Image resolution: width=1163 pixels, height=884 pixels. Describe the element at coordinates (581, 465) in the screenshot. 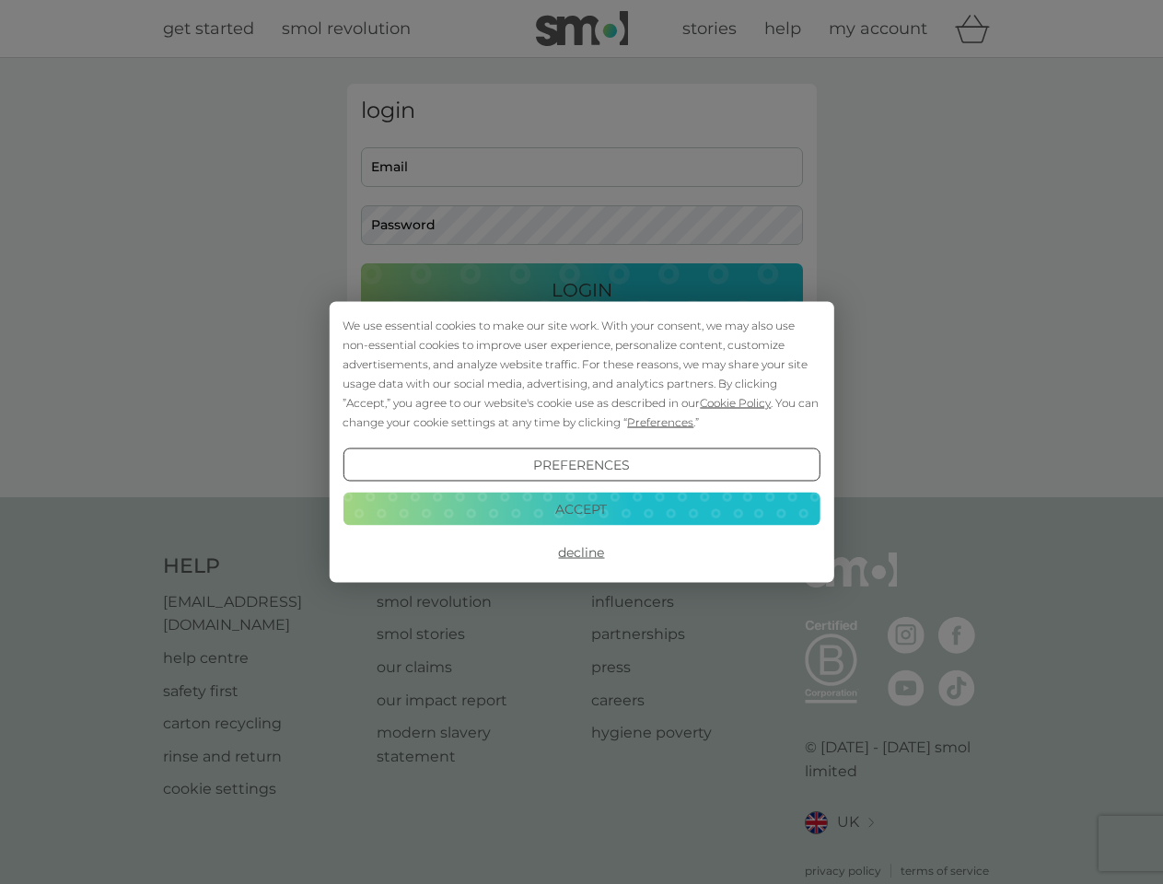

I see `button: Preferences` at that location.